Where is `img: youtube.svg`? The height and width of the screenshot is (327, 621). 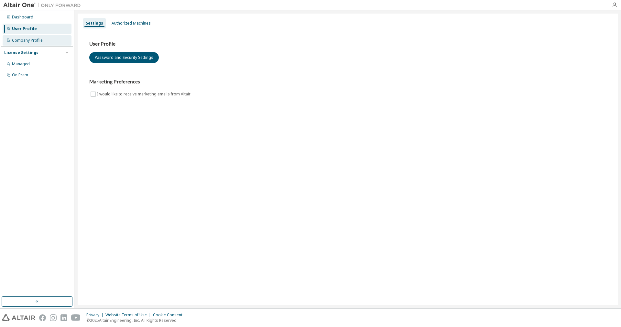
img: youtube.svg is located at coordinates (76, 318).